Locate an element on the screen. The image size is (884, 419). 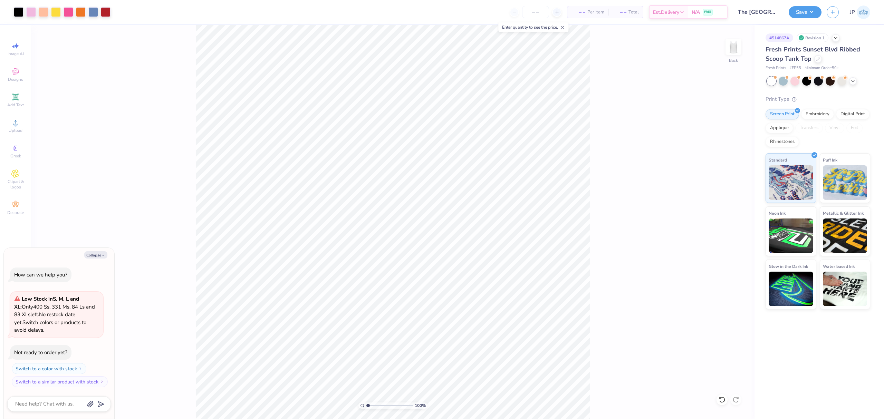
span: Image AI is located at coordinates (16, 54).